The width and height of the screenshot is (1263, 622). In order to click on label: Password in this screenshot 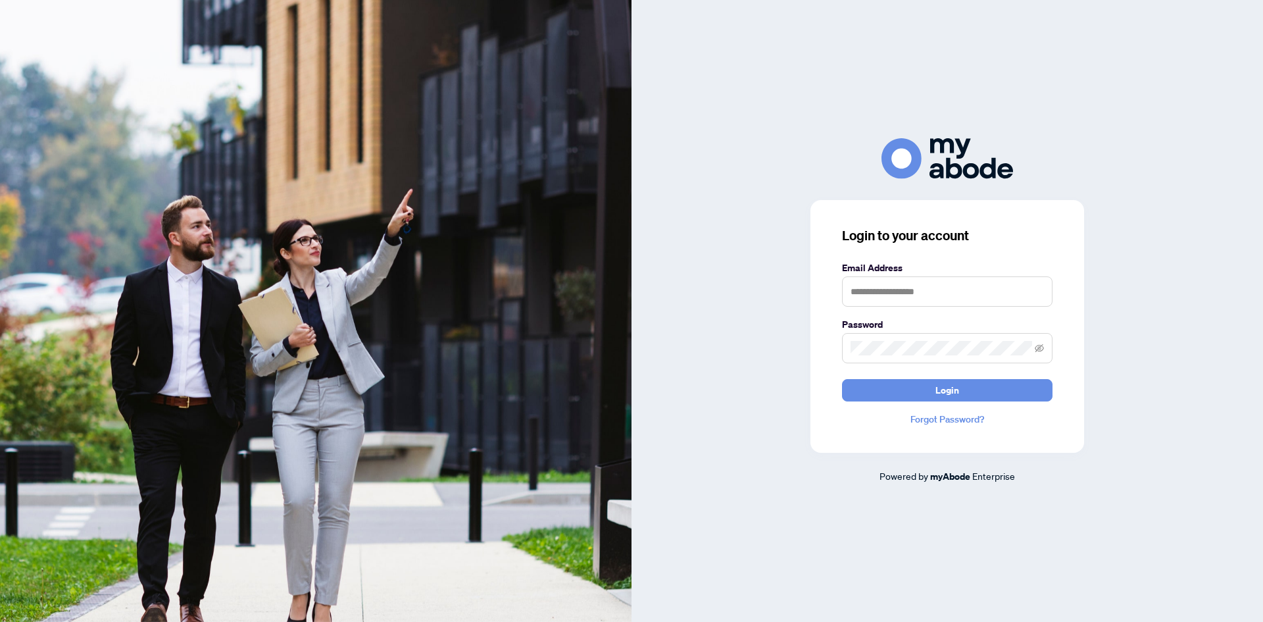, I will do `click(948, 324)`.